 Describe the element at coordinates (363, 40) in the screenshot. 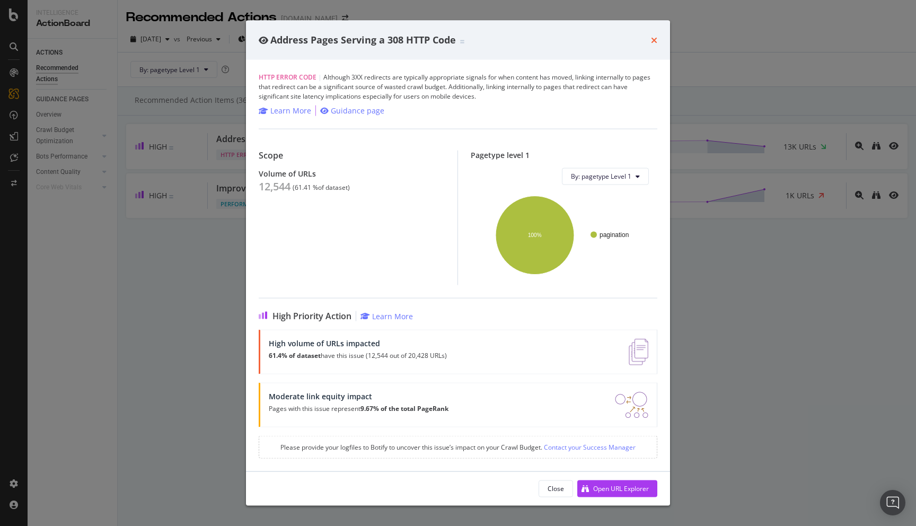

I see `span: Address Pages Serving a 308 HTTP Code` at that location.